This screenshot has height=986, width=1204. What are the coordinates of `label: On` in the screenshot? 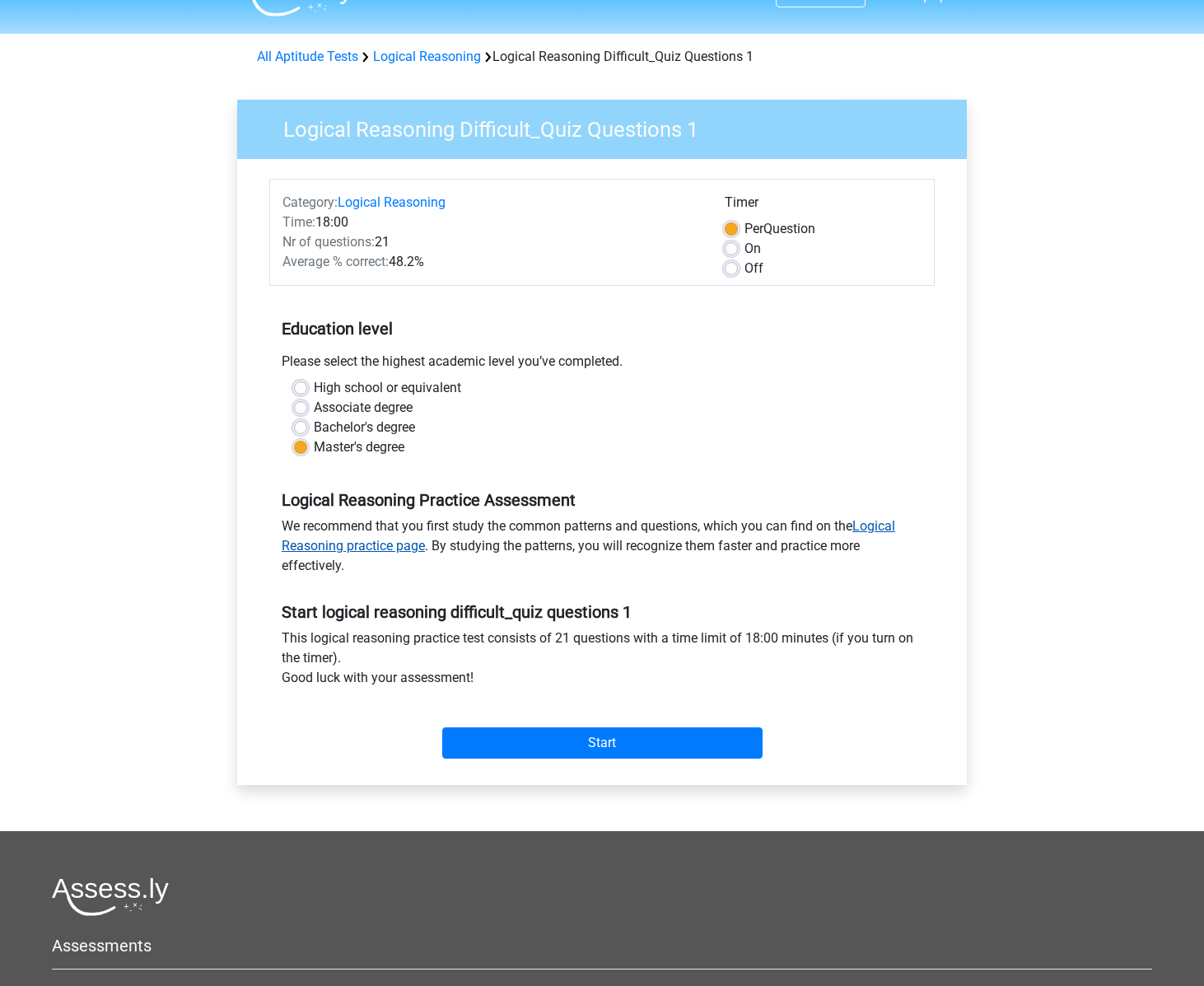 It's located at (753, 248).